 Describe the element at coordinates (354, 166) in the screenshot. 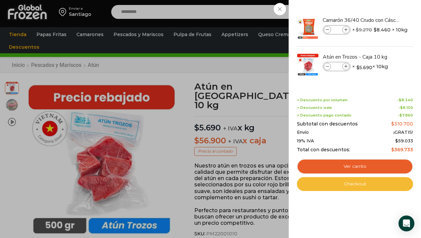

I see `a: Ver carrito` at that location.